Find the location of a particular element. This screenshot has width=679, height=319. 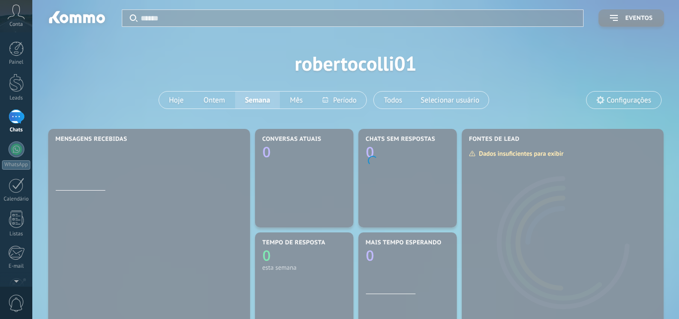

div: Calendário is located at coordinates (16, 199).